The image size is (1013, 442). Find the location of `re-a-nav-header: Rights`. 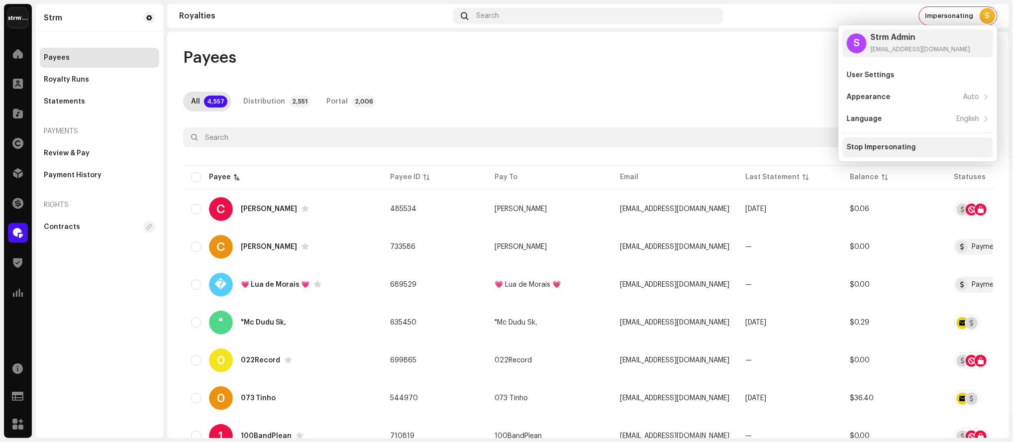

re-a-nav-header: Rights is located at coordinates (99, 205).